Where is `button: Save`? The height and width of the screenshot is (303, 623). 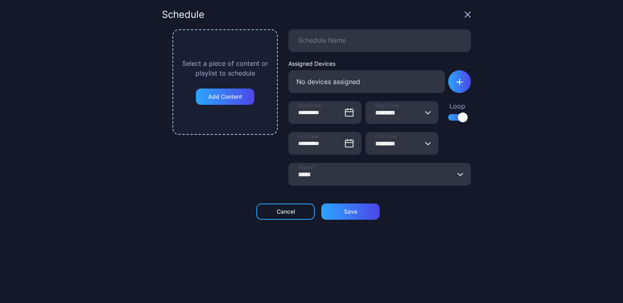
button: Save is located at coordinates (351, 211).